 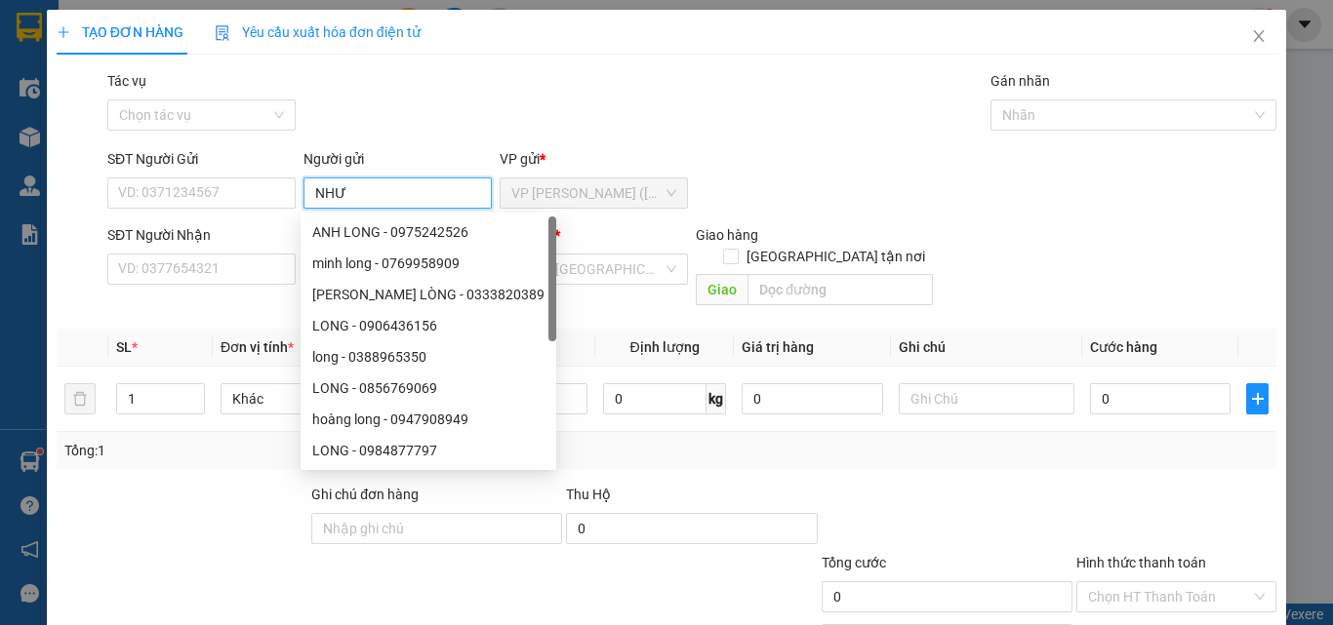 What do you see at coordinates (428, 420) in the screenshot?
I see `div: hoàng long - 0947908949` at bounding box center [428, 420].